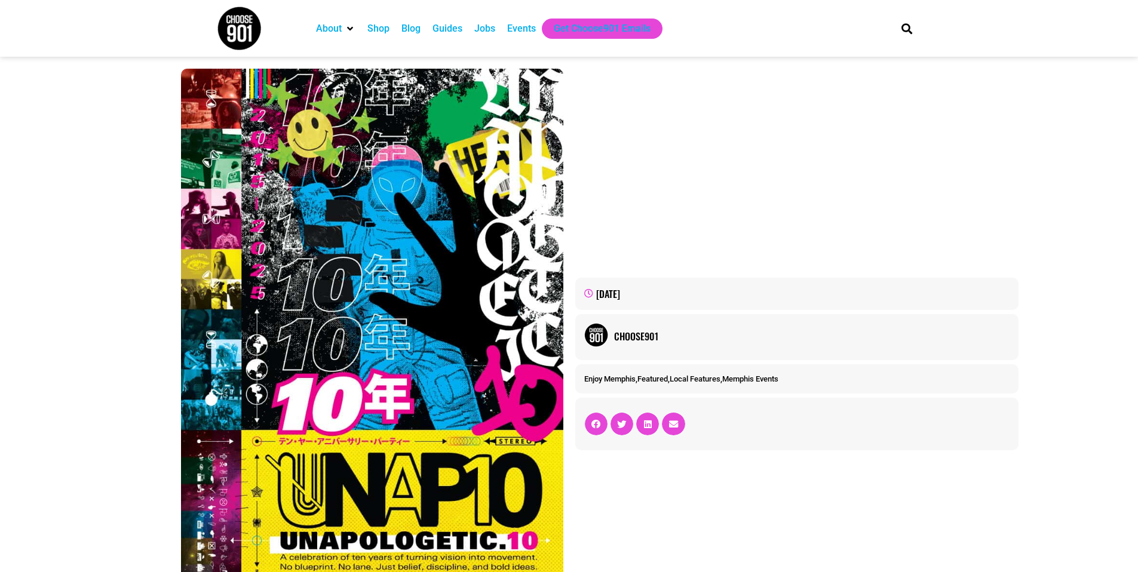 This screenshot has height=572, width=1138. What do you see at coordinates (378, 29) in the screenshot?
I see `div: Shop` at bounding box center [378, 29].